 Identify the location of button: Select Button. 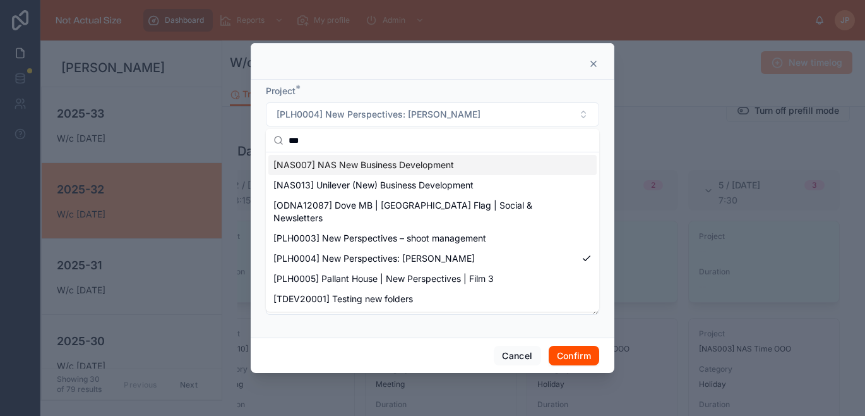
(433, 114).